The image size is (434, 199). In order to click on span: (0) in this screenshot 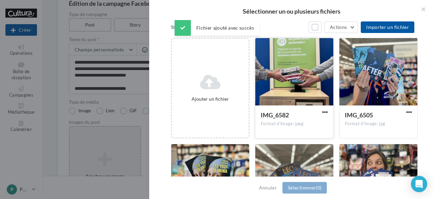, I will do `click(319, 187)`.